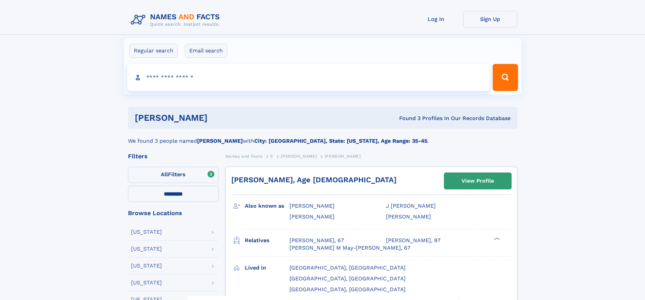  I want to click on label: Regular search, so click(153, 51).